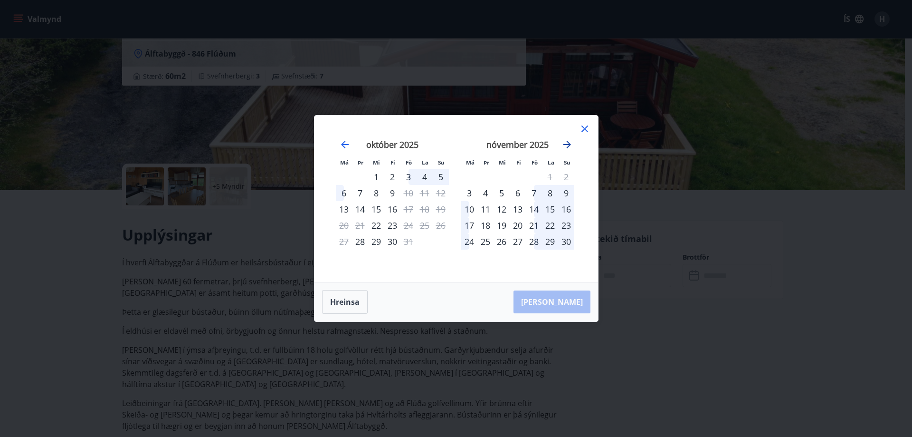 The image size is (912, 437). I want to click on td: Not available. mánudagur, 27. október 2025, so click(344, 241).